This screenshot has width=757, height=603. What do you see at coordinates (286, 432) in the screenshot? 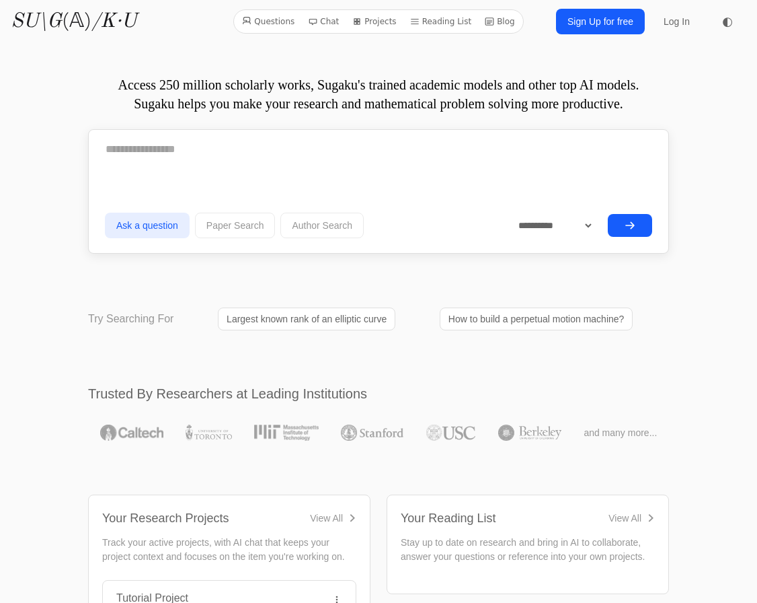
I see `img: MIT` at bounding box center [286, 432].